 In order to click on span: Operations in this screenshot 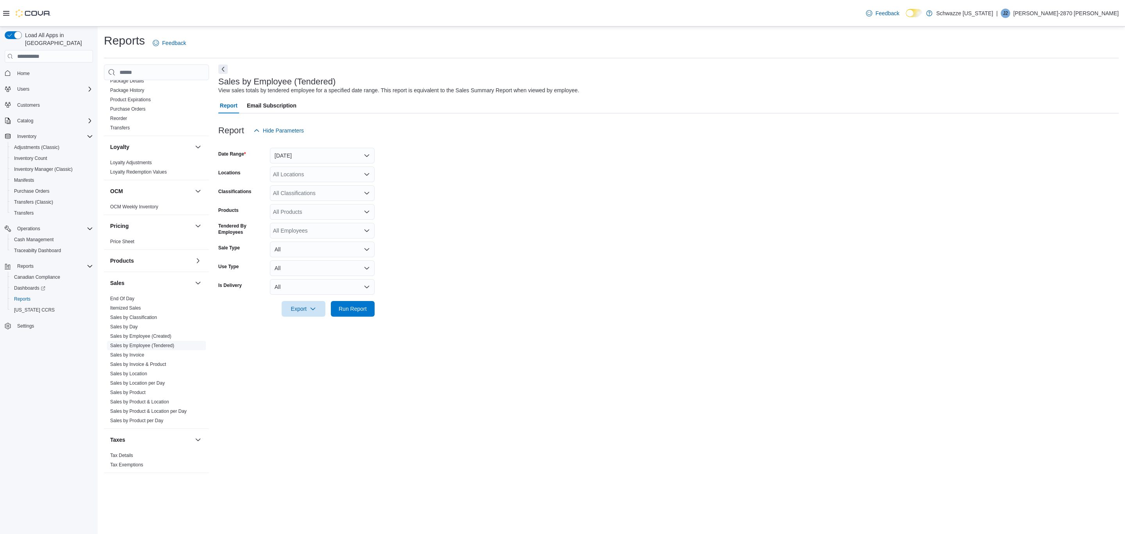, I will do `click(29, 229)`.